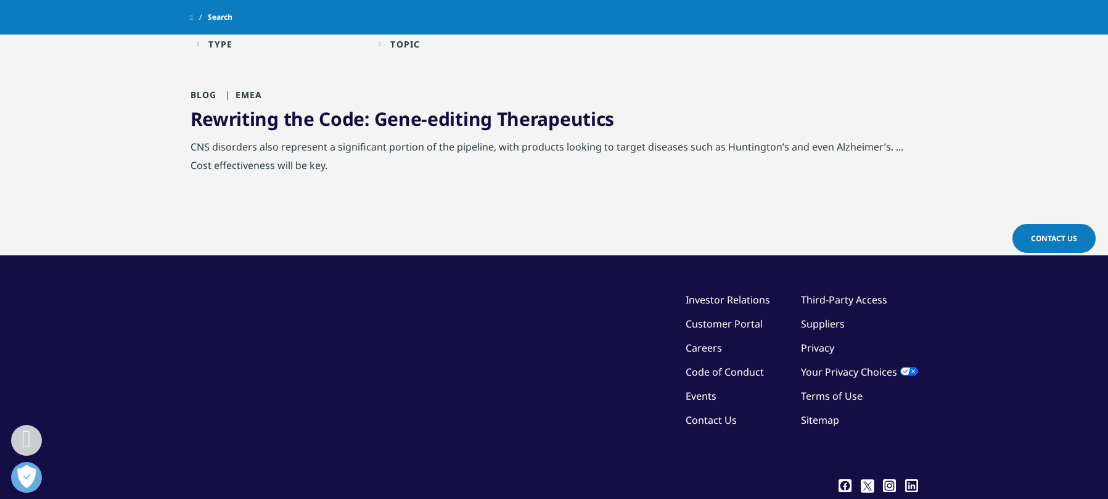 The image size is (1108, 499). Describe the element at coordinates (704, 348) in the screenshot. I see `a: Careers` at that location.